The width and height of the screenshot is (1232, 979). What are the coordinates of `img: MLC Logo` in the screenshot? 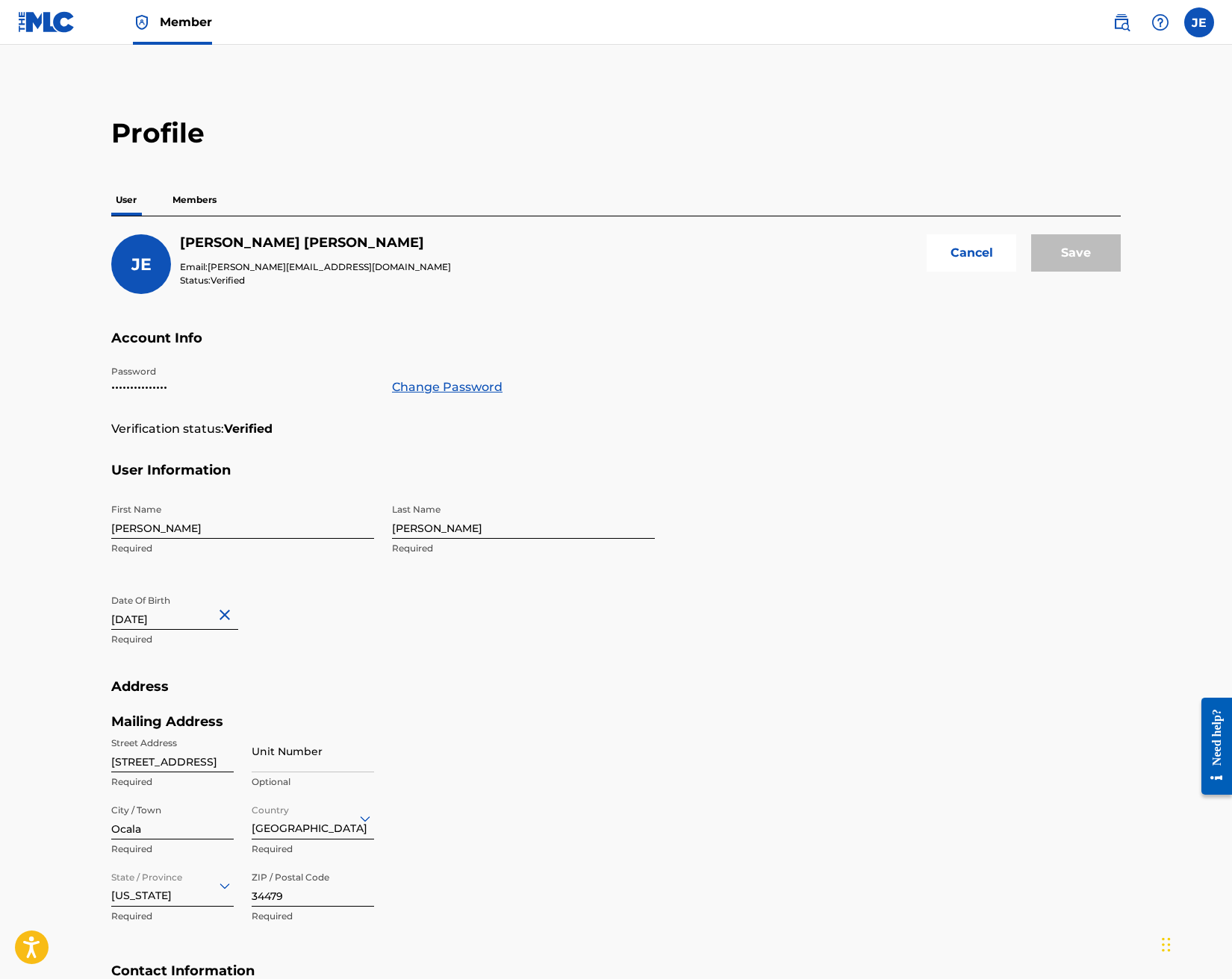 It's located at (46, 21).